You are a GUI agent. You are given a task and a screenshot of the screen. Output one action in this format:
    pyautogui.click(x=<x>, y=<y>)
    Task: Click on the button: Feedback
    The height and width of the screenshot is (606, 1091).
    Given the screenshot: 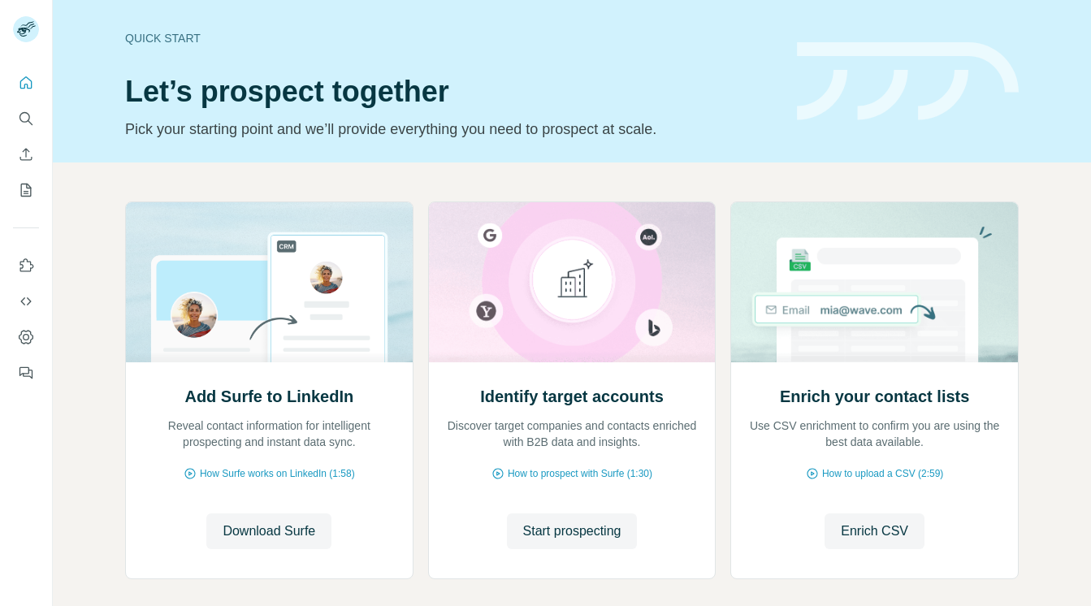 What is the action you would take?
    pyautogui.click(x=26, y=373)
    